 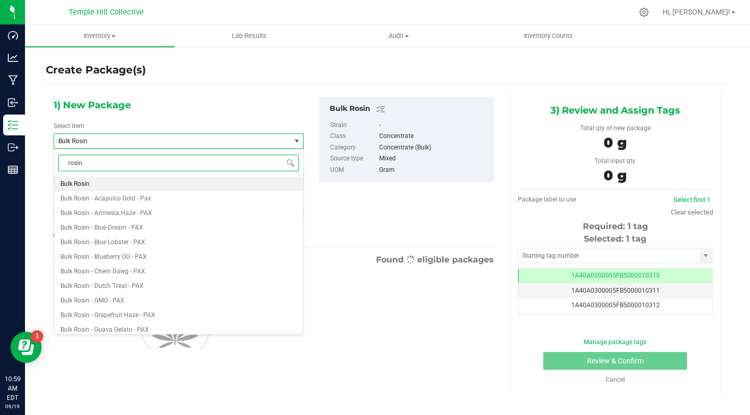 I want to click on label: UOM, so click(x=353, y=170).